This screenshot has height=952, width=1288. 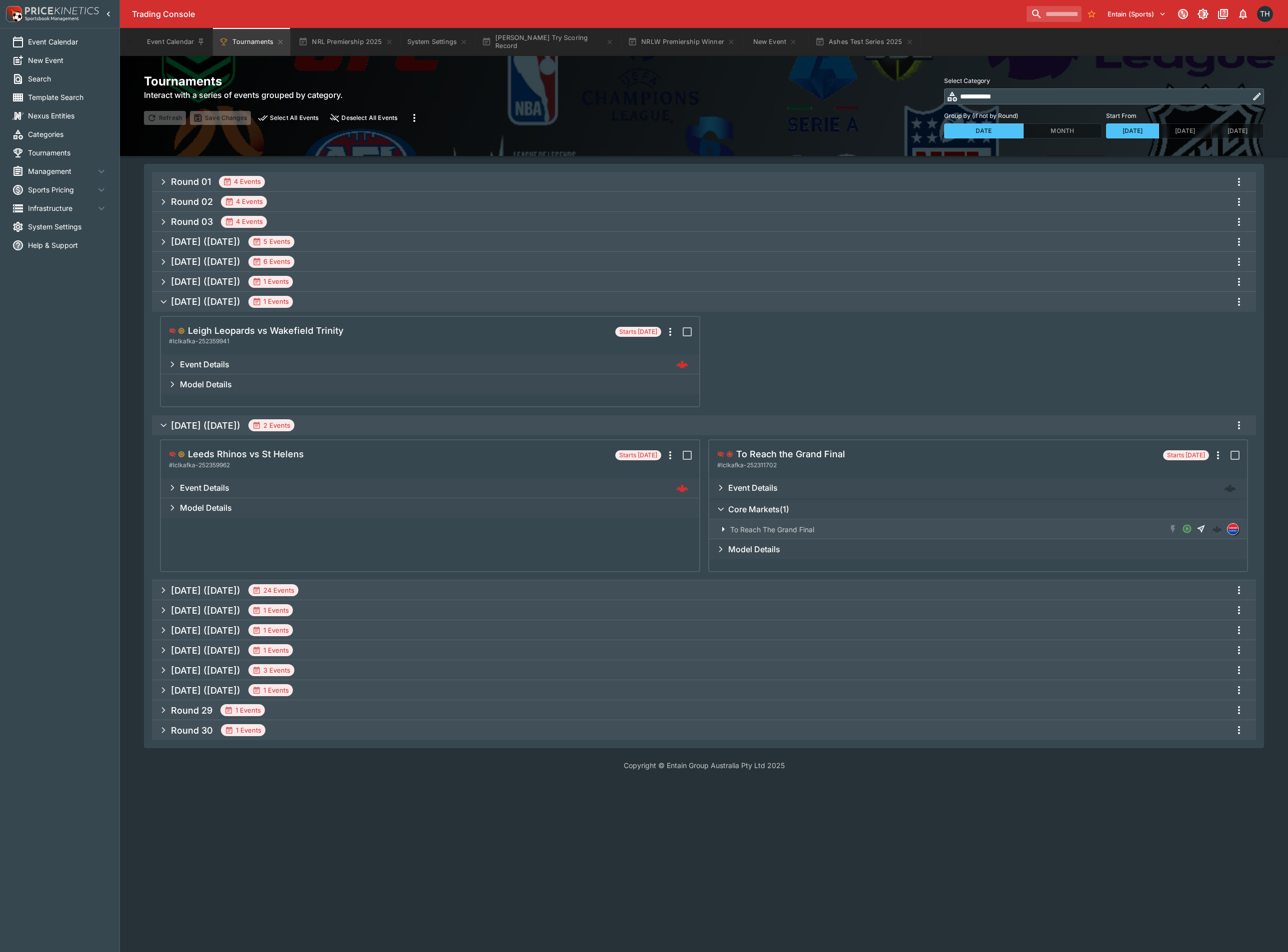 What do you see at coordinates (289, 118) in the screenshot?
I see `button: preview` at bounding box center [289, 118].